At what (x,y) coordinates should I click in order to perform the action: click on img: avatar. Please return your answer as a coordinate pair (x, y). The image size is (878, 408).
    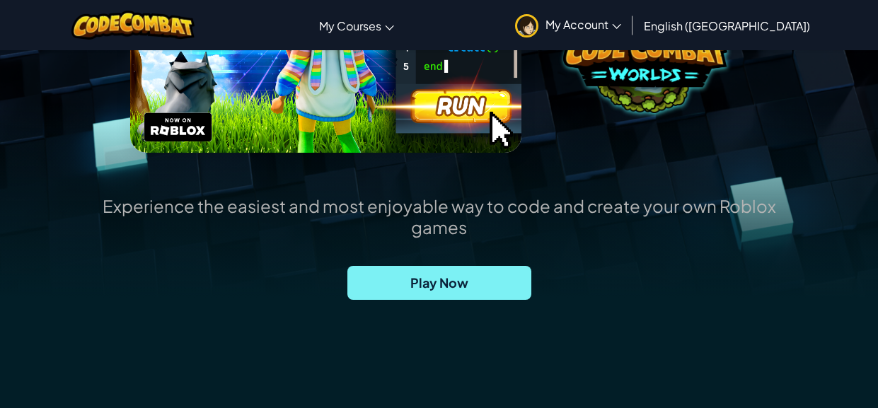
    Looking at the image, I should click on (527, 25).